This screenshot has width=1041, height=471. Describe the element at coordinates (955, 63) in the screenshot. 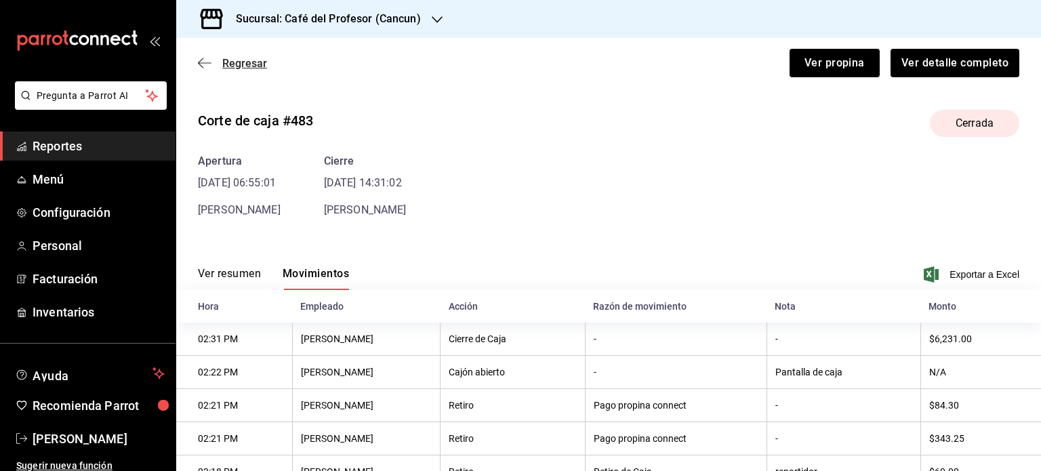

I see `button: Ver detalle completo` at that location.